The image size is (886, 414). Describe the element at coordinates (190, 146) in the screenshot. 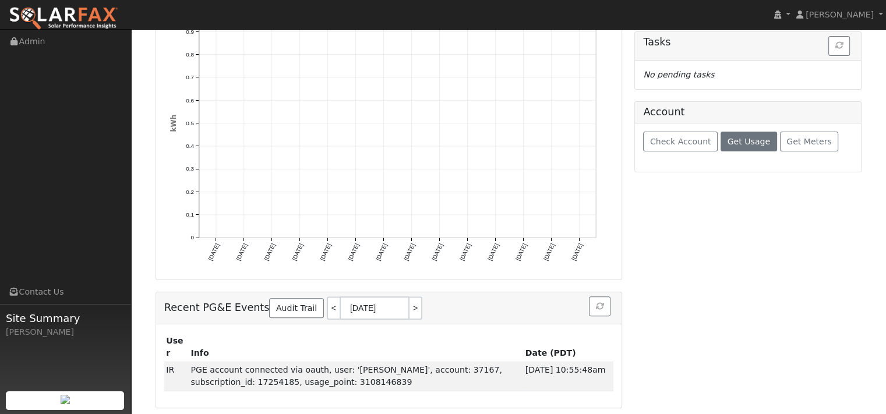

I see `text: 0.4` at that location.